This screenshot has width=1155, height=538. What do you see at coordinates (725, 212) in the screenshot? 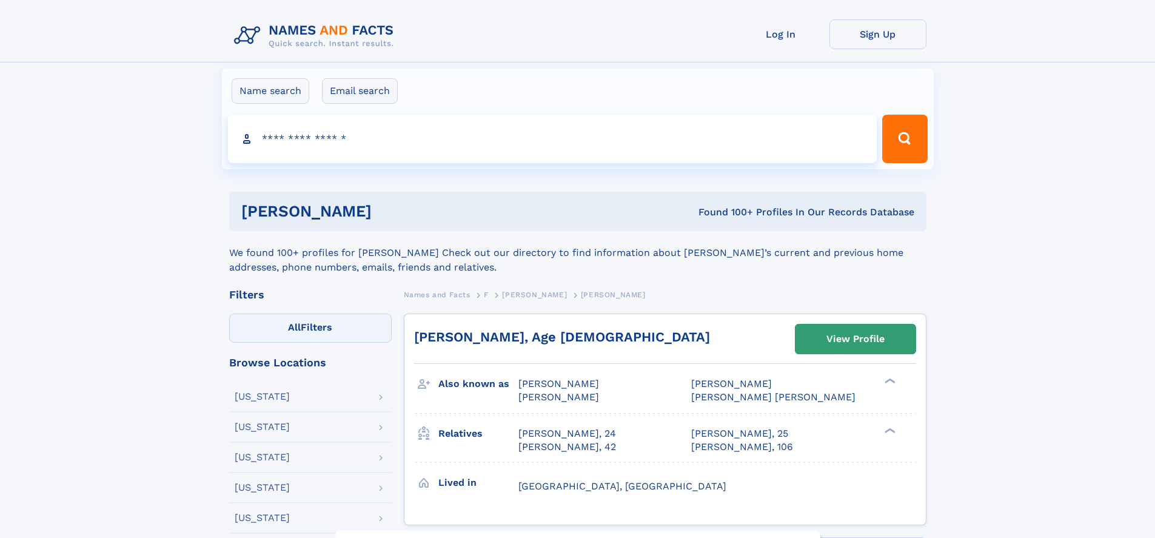
I see `div: Found 100+ Profiles In Our Records Database` at bounding box center [725, 212].